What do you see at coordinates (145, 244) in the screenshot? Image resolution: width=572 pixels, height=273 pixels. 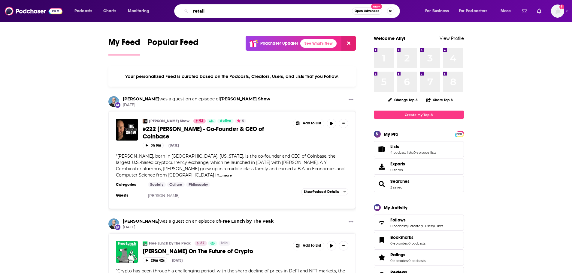 I see `img: Free Lunch by The Peak` at bounding box center [145, 244].